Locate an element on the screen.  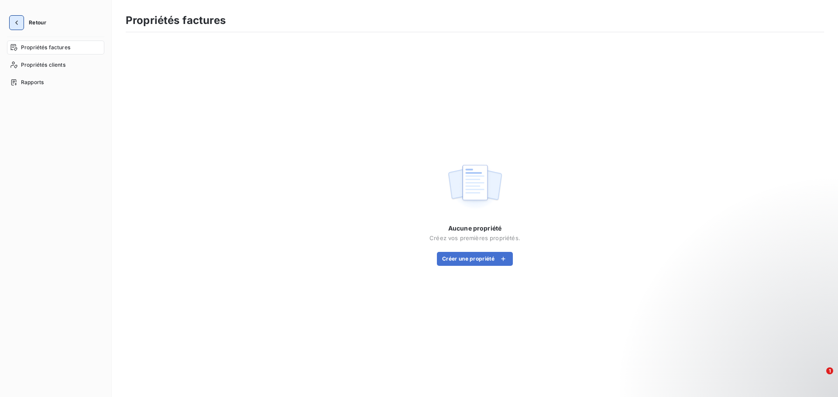
span: Aucune propriété is located at coordinates (475, 229).